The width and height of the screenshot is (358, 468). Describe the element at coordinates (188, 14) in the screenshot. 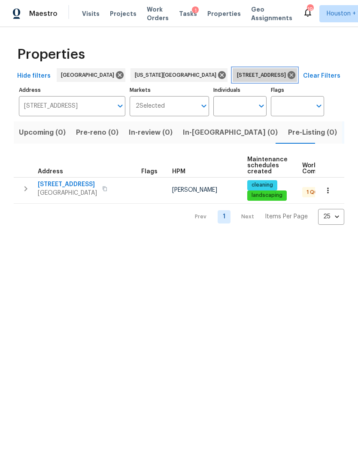

I see `span: Tasks` at that location.